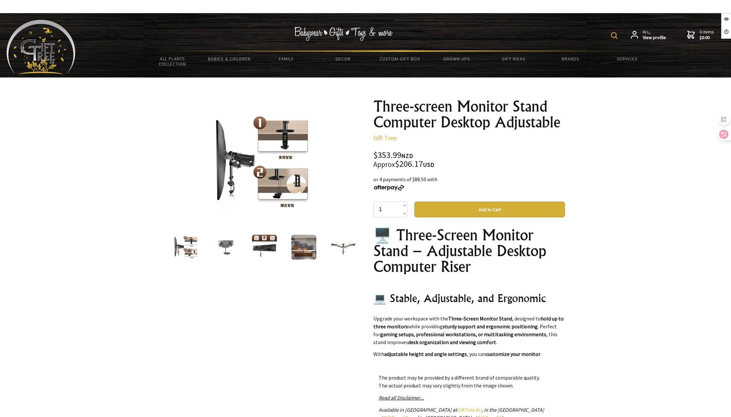  What do you see at coordinates (654, 38) in the screenshot?
I see `strong: View profile` at bounding box center [654, 38].